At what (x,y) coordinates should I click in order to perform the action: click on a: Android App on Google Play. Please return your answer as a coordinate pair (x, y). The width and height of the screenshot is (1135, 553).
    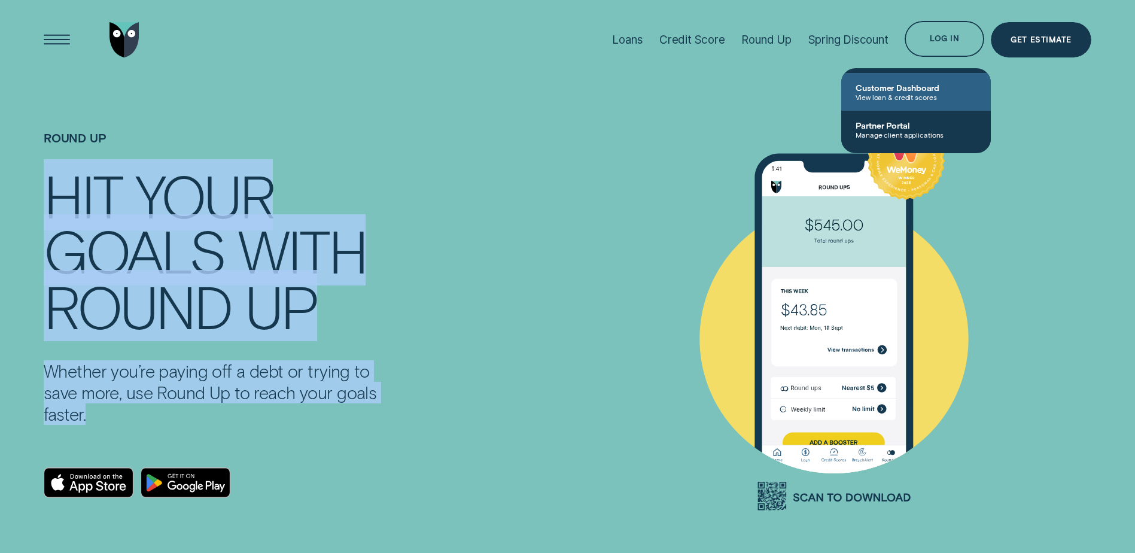
    Looking at the image, I should click on (185, 482).